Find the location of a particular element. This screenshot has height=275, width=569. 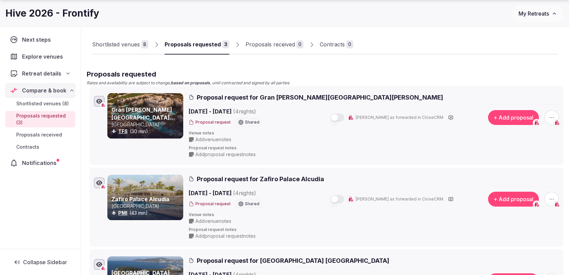

div: (30 min) is located at coordinates (147, 131).